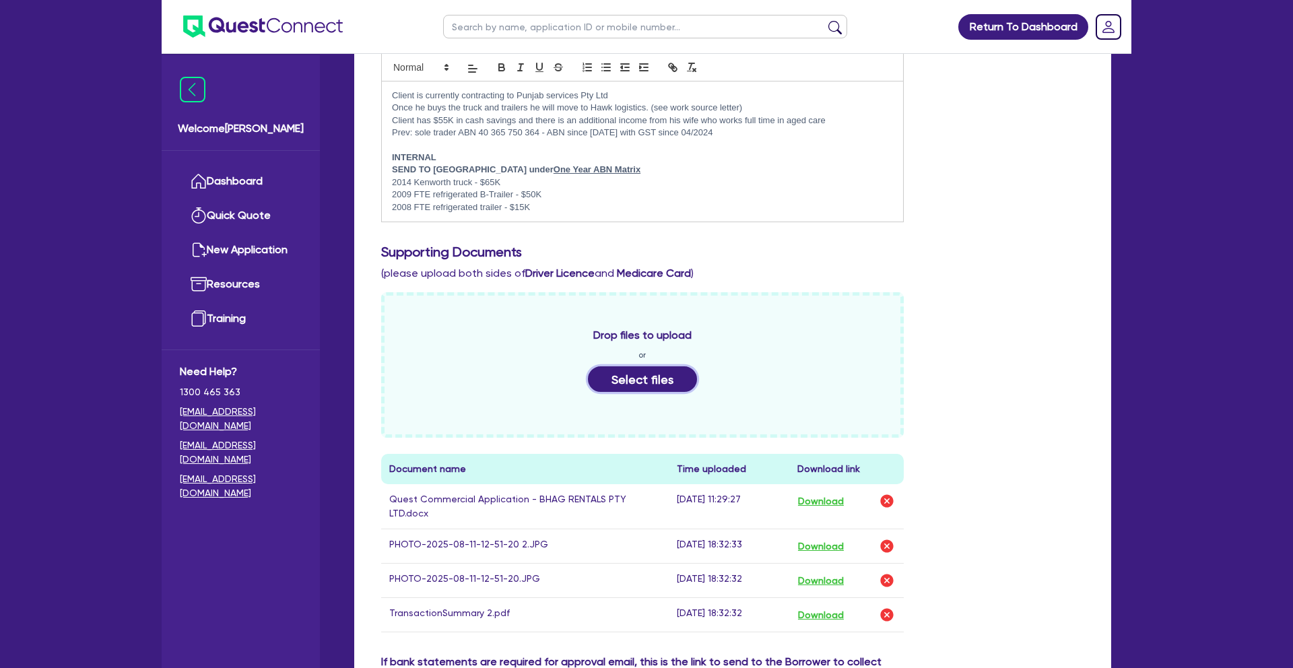  I want to click on td: PHOTO-2025-08-11-12-51-20.JPG, so click(525, 581).